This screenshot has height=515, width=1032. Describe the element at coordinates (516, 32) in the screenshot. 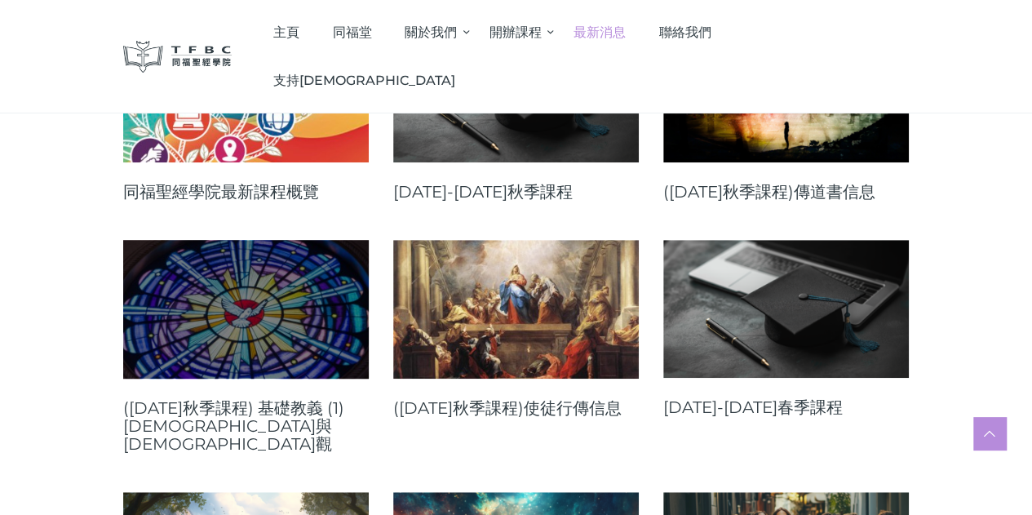

I see `span: 開辦課程` at that location.